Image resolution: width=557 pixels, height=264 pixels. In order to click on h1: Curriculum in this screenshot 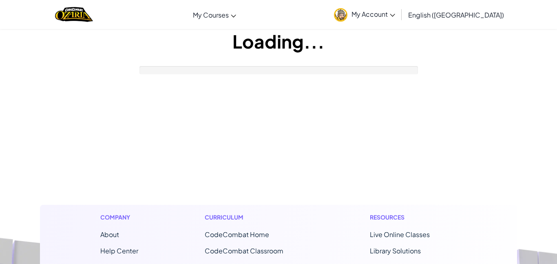, I will do `click(254, 217)`.